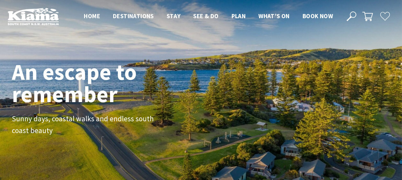 This screenshot has height=180, width=402. Describe the element at coordinates (208, 16) in the screenshot. I see `nav: Main Menu` at that location.